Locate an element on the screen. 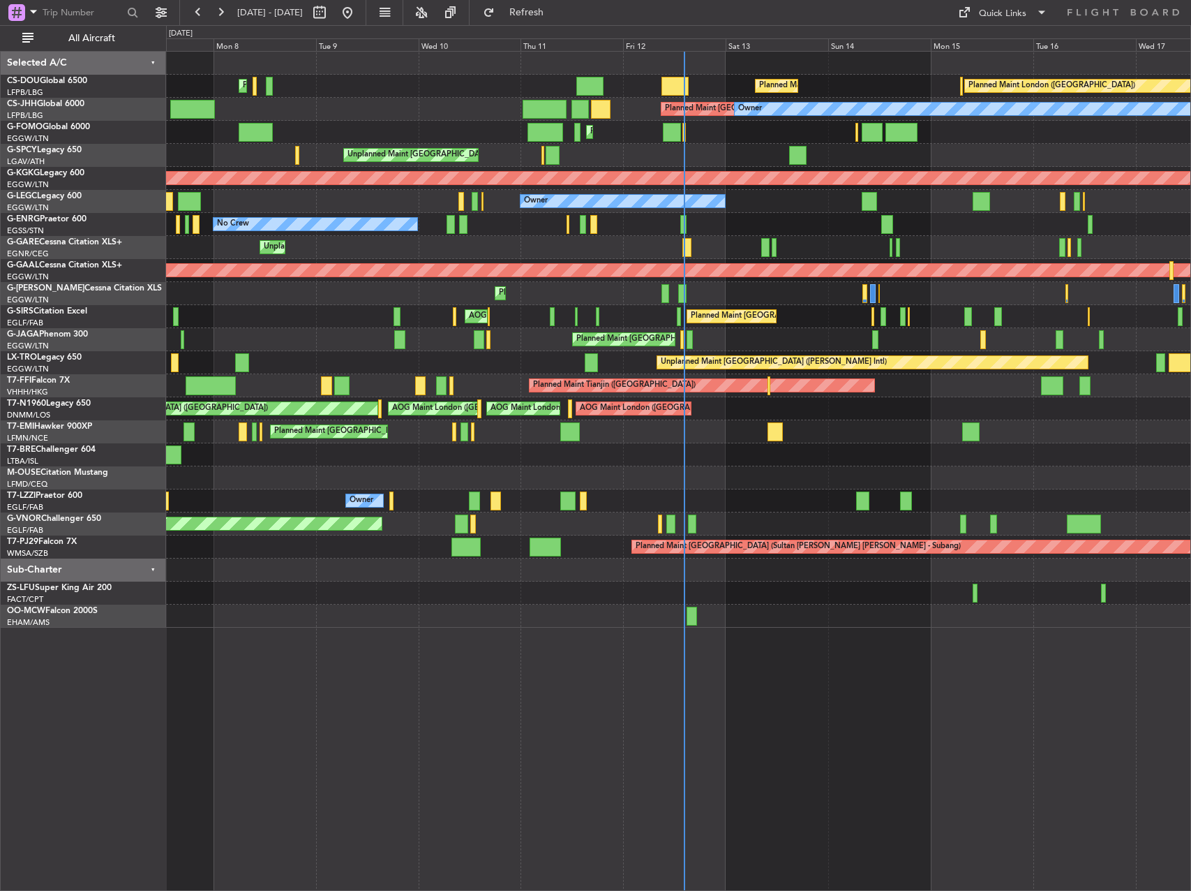 The image size is (1191, 891). input: Trip Number is located at coordinates (82, 13).